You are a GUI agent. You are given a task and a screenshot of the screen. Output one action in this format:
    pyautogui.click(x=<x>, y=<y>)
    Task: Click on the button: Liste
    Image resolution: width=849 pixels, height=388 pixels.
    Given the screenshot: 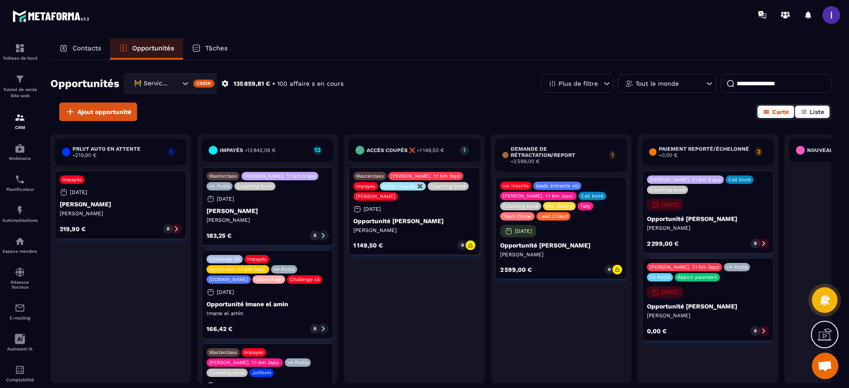 What is the action you would take?
    pyautogui.click(x=812, y=112)
    